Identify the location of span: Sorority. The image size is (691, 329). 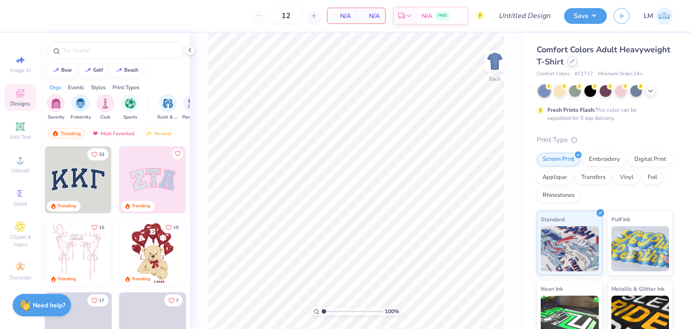
(56, 117).